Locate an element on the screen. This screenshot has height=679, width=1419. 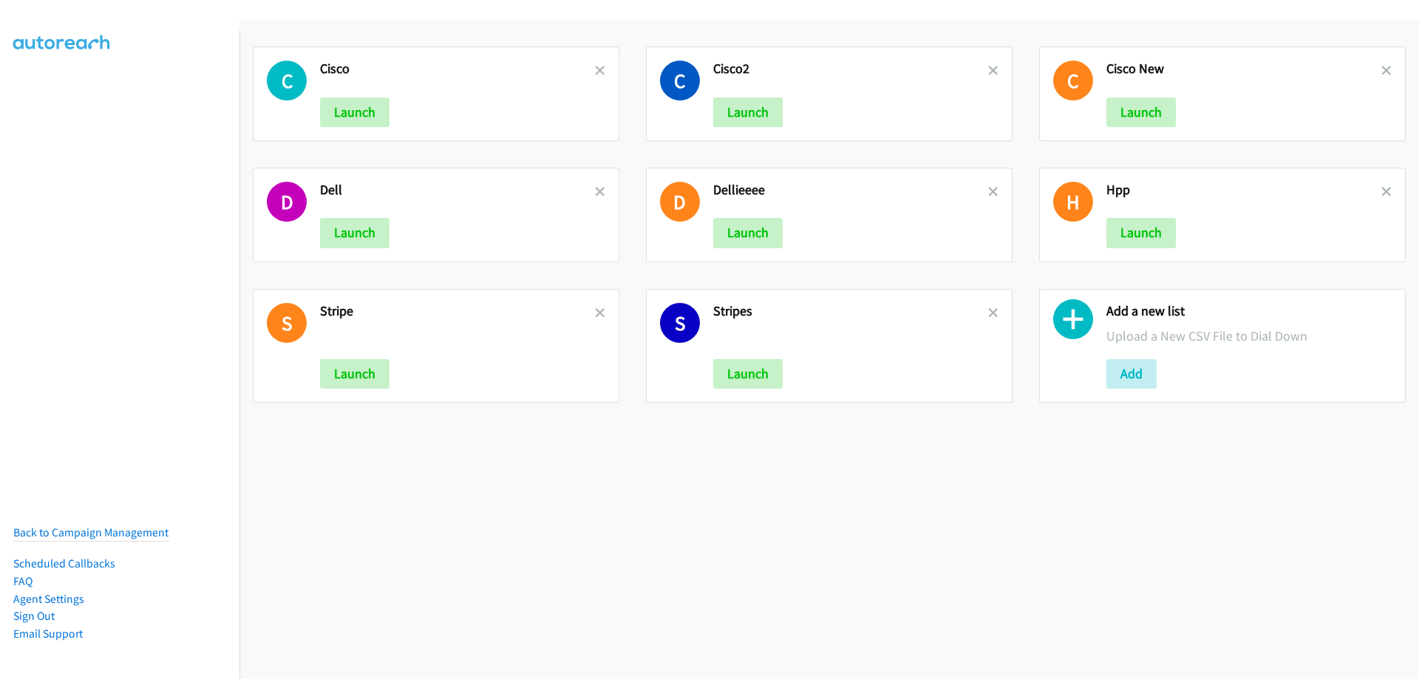
p: Upload a New CSV File to Dial Down is located at coordinates (1249, 336).